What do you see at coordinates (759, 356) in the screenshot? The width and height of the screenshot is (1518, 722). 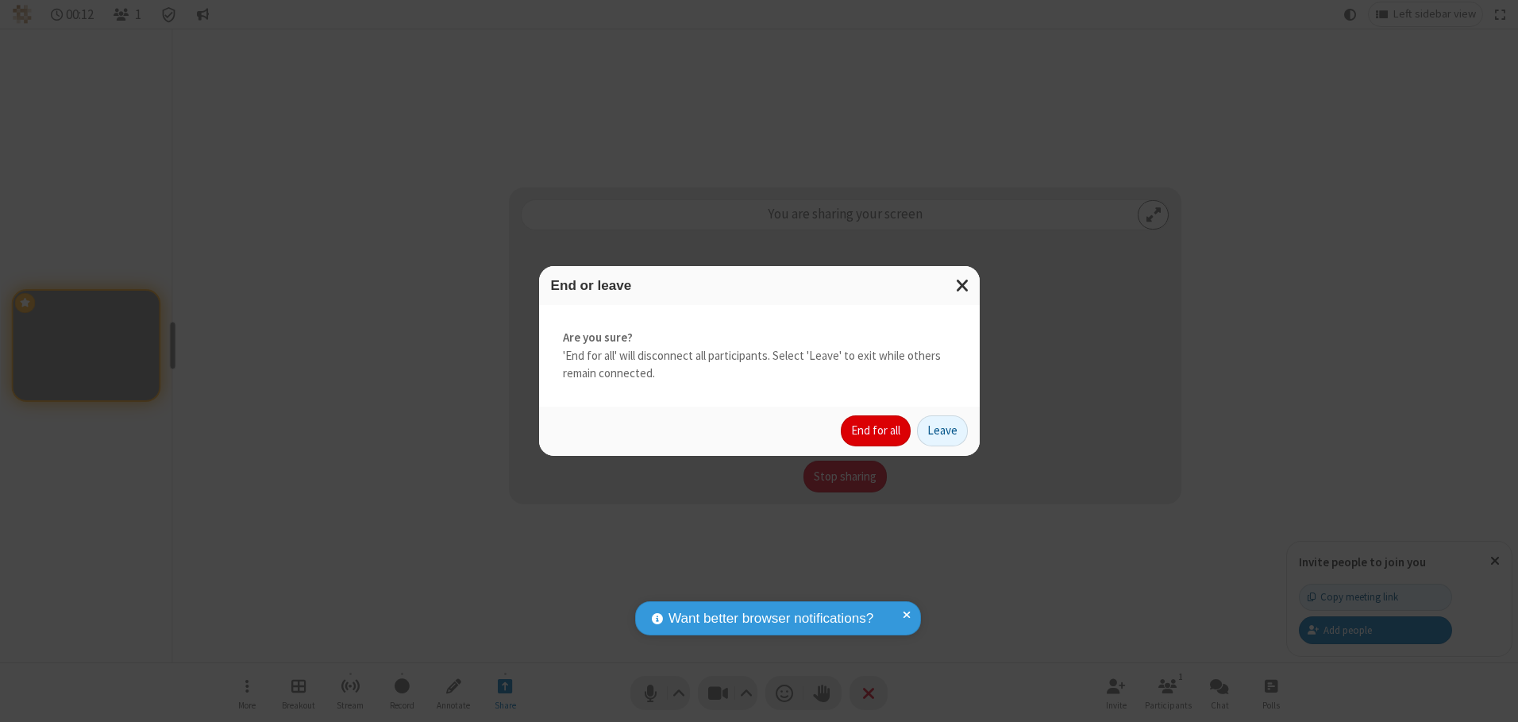 I see `div: 'End for all' will disconnect all participants. Select 'Leave' to exit while others remain connec...` at bounding box center [759, 356].